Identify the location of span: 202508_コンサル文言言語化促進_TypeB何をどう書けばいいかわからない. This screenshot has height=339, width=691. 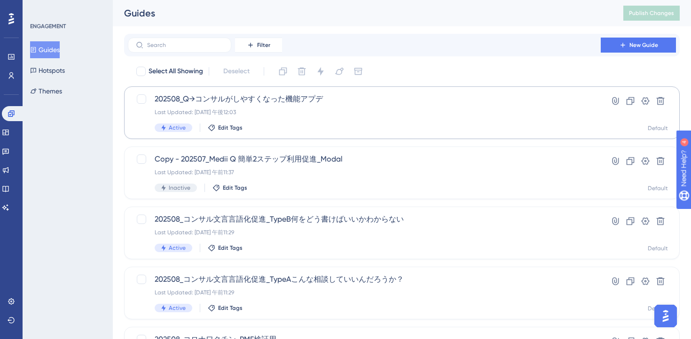
(364, 220).